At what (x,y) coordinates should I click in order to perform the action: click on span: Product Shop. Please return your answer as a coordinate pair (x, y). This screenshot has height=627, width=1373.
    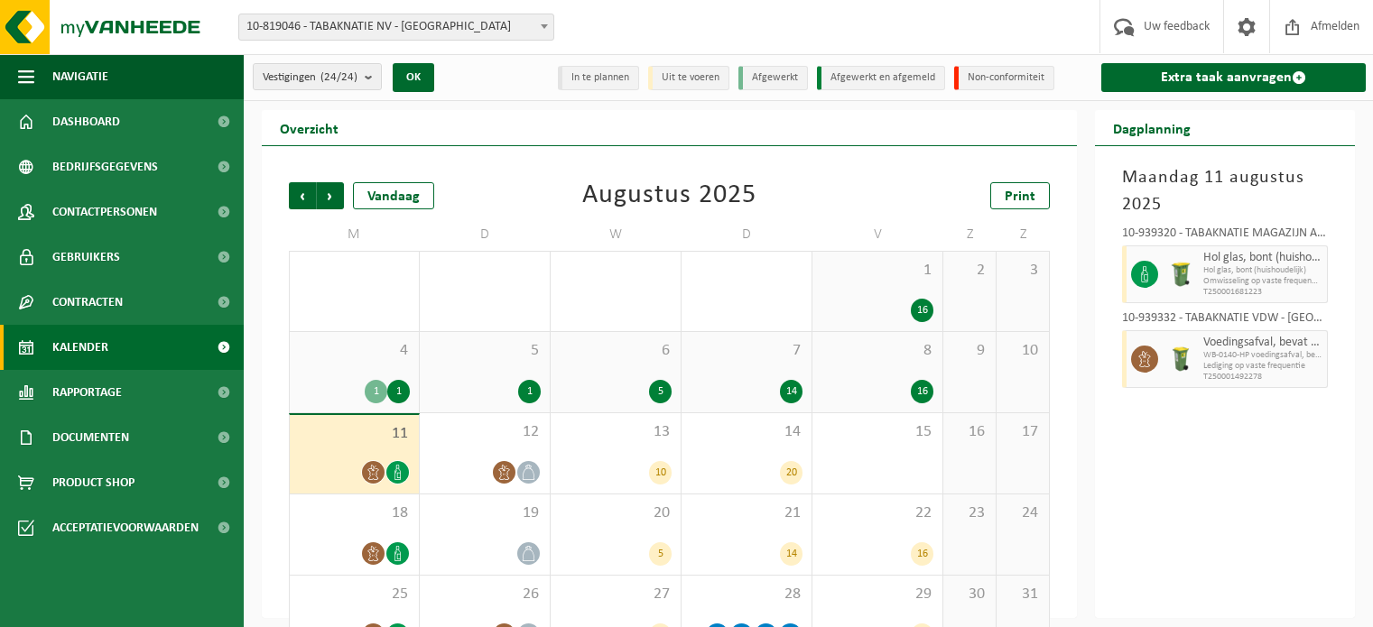
    Looking at the image, I should click on (93, 483).